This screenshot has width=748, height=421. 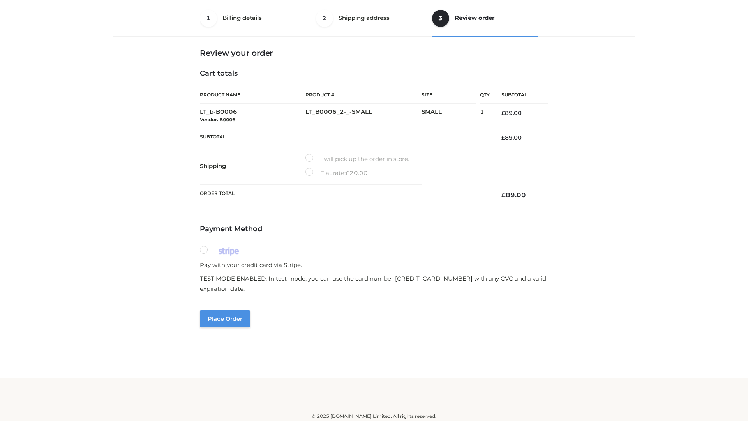 What do you see at coordinates (451, 116) in the screenshot?
I see `td: SMALL` at bounding box center [451, 116].